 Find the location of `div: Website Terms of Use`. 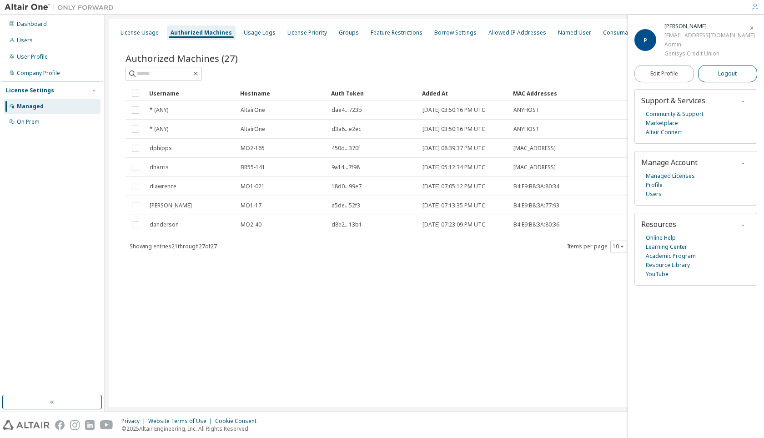

div: Website Terms of Use is located at coordinates (181, 421).